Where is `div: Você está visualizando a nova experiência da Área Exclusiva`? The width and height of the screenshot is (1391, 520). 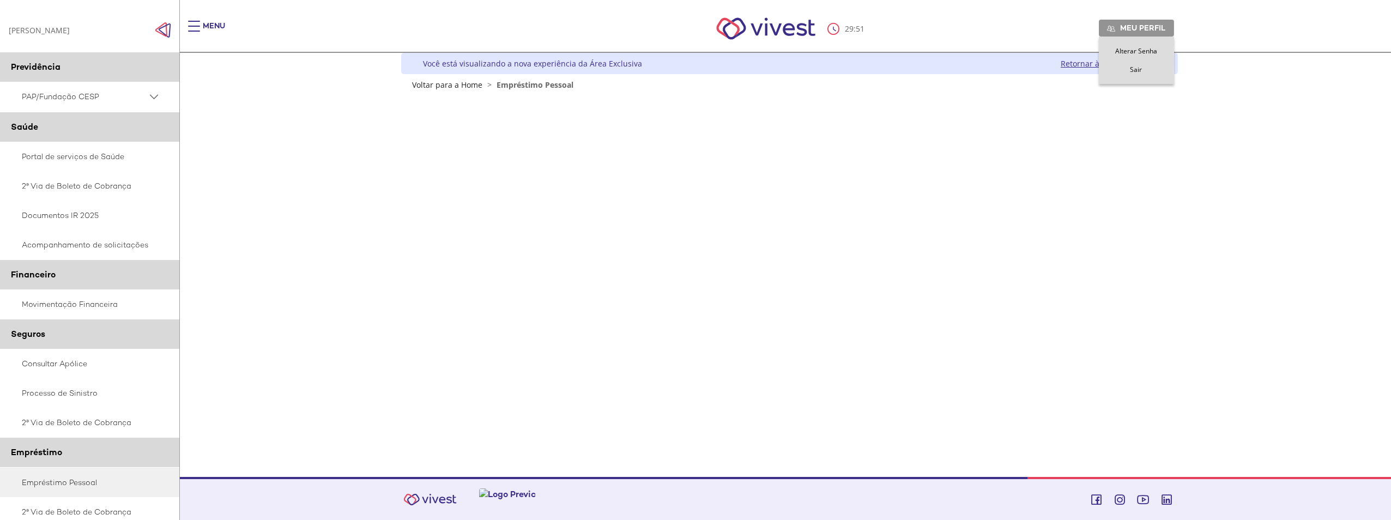
div: Você está visualizando a nova experiência da Área Exclusiva is located at coordinates (533, 63).